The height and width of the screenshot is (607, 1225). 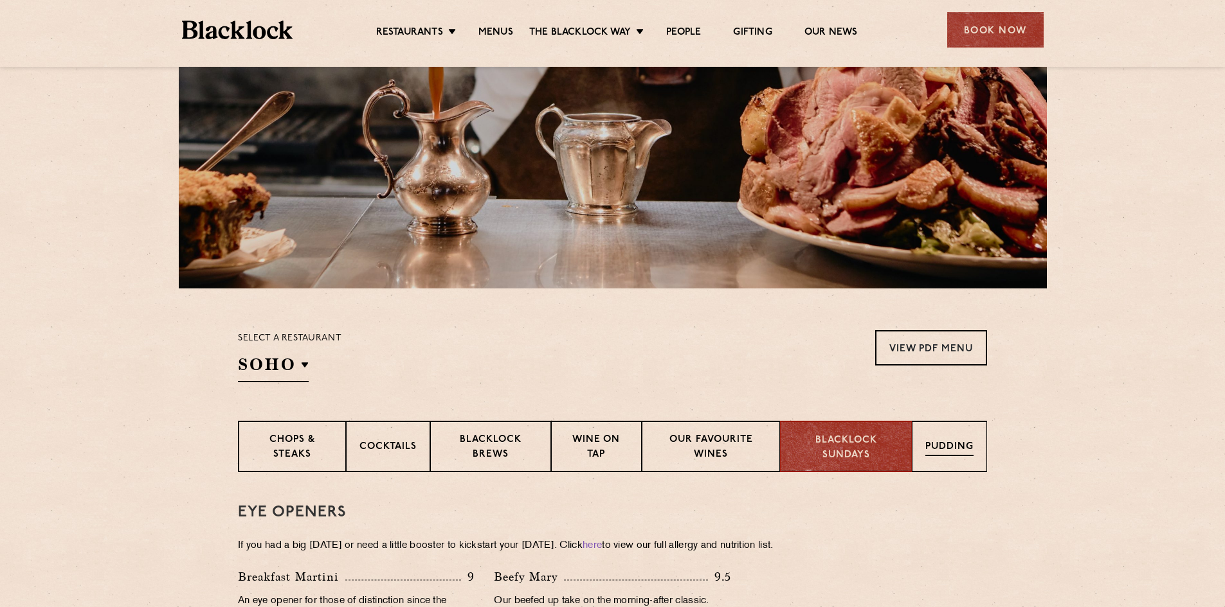 What do you see at coordinates (467, 577) in the screenshot?
I see `p: 9` at bounding box center [467, 577].